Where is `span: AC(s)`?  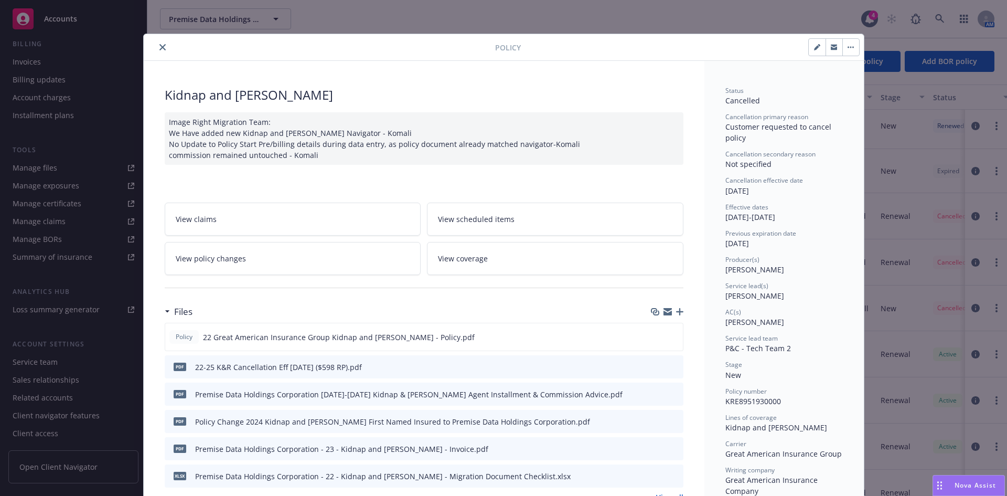
span: AC(s) is located at coordinates (733, 312).